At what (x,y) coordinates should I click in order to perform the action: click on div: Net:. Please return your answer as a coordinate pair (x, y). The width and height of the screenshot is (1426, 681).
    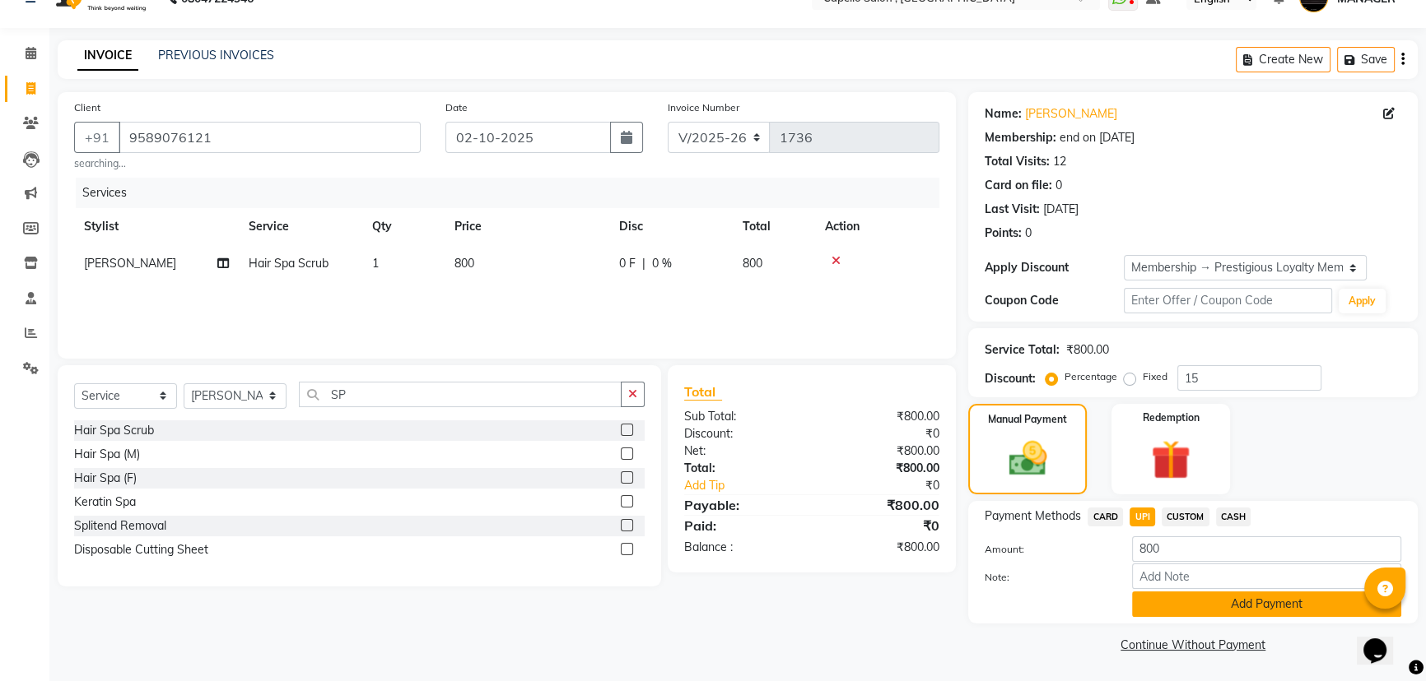
    Looking at the image, I should click on (742, 451).